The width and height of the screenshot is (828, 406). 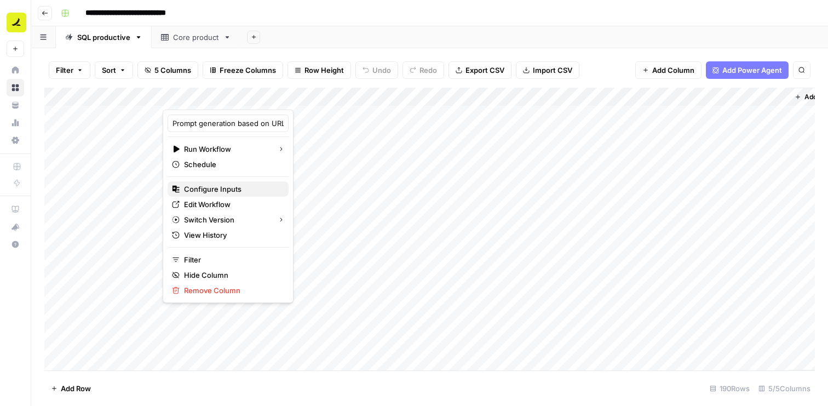 I want to click on span: Edit Workflow, so click(x=232, y=204).